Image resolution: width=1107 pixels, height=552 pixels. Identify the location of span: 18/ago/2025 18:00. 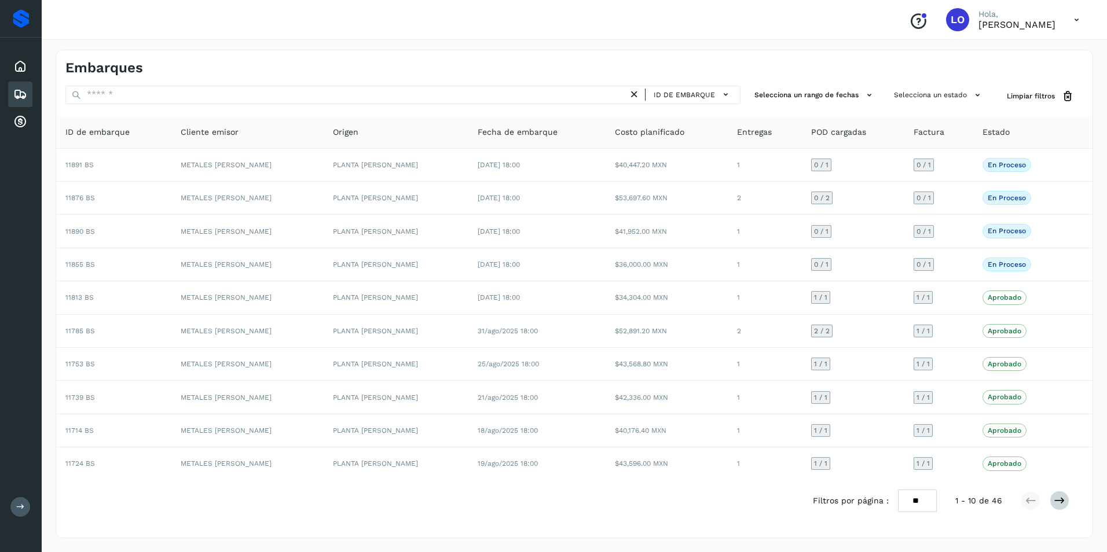
(508, 431).